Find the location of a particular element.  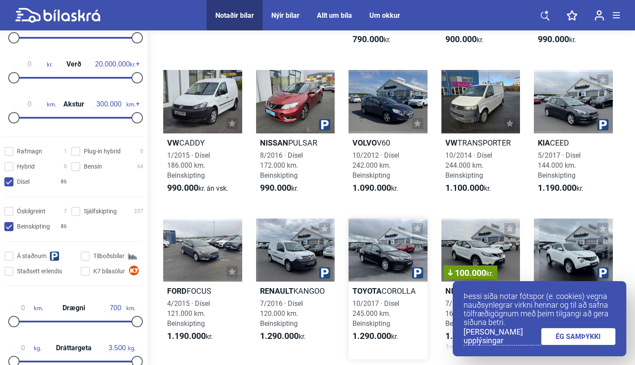

a: ToyotaCOROLLA10/2017 · Dísel245.000 km. Beinskipting1.290.000kr. is located at coordinates (388, 289).